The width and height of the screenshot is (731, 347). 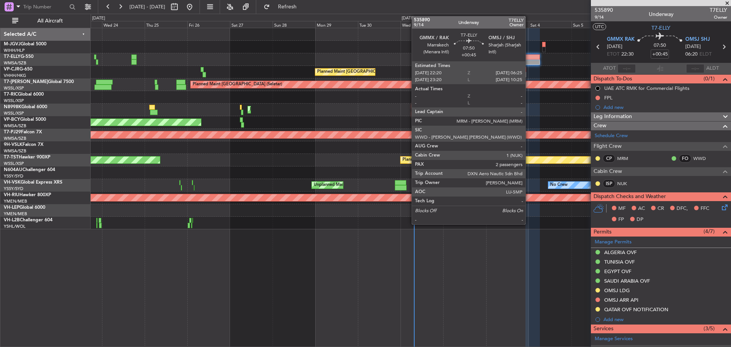 I want to click on div: Wed 1, so click(x=422, y=24).